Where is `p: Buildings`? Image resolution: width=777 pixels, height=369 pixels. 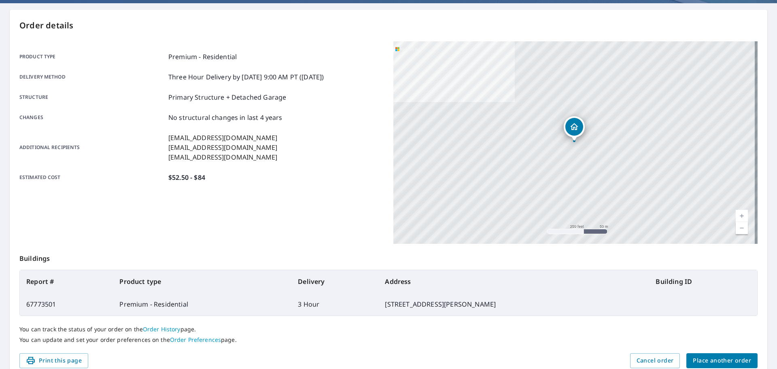 p: Buildings is located at coordinates (388, 257).